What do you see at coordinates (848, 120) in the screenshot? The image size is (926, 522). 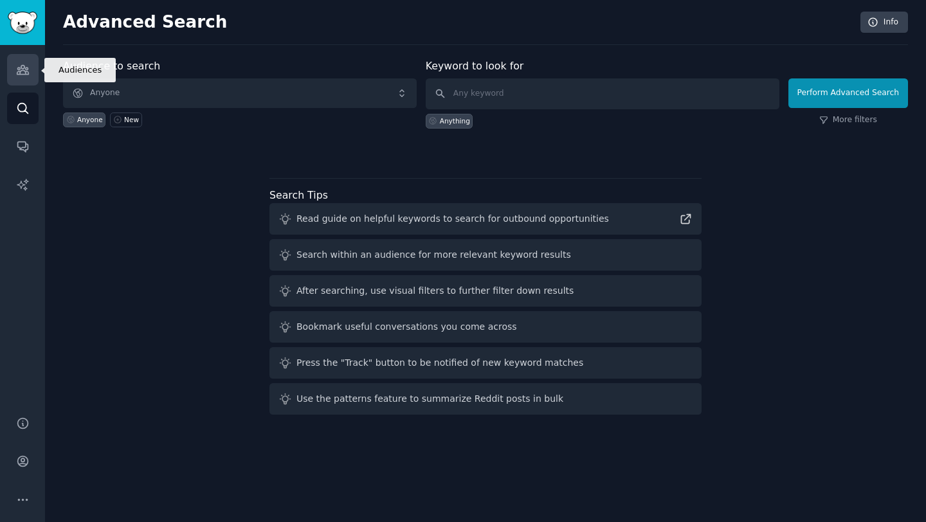 I see `a: More filters` at bounding box center [848, 120].